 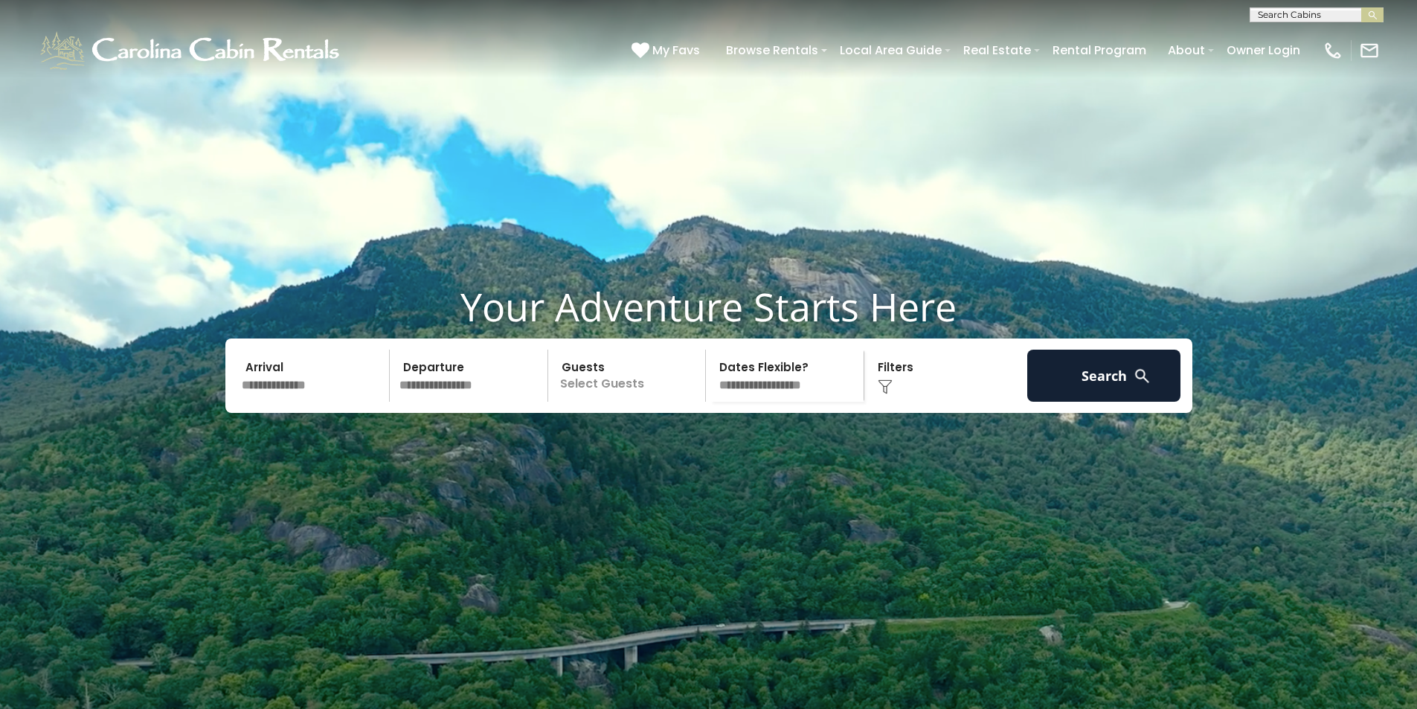 I want to click on a: About, so click(x=1187, y=50).